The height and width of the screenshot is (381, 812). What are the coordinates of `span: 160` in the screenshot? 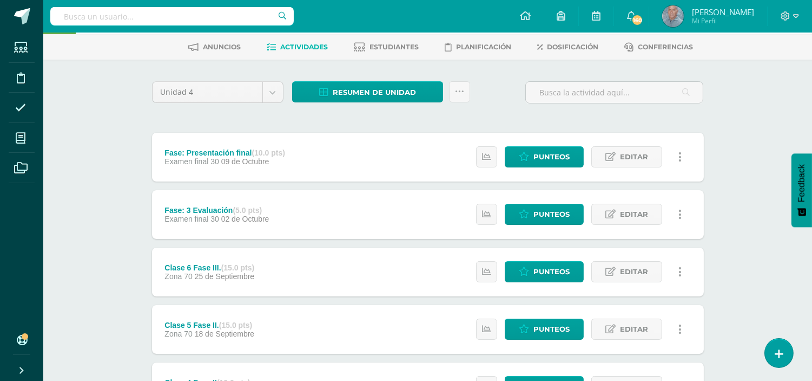 It's located at (638, 20).